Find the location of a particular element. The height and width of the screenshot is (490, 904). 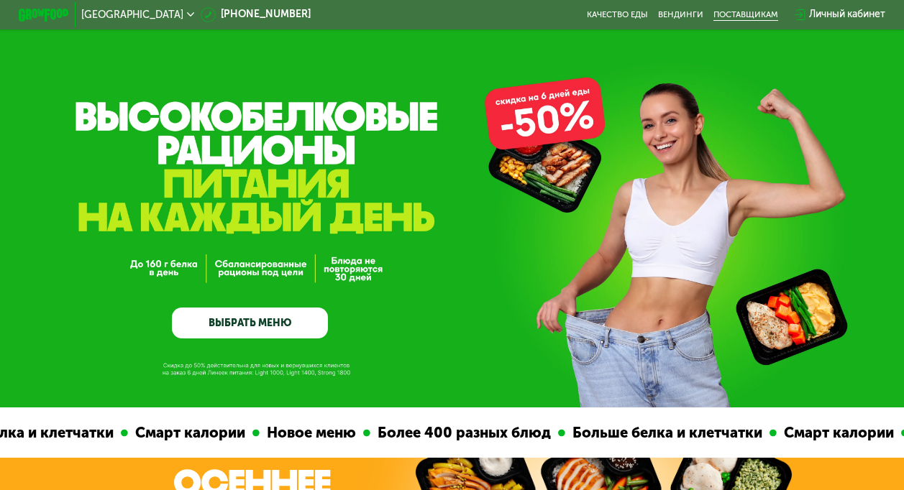

div: поставщикам is located at coordinates (746, 15).